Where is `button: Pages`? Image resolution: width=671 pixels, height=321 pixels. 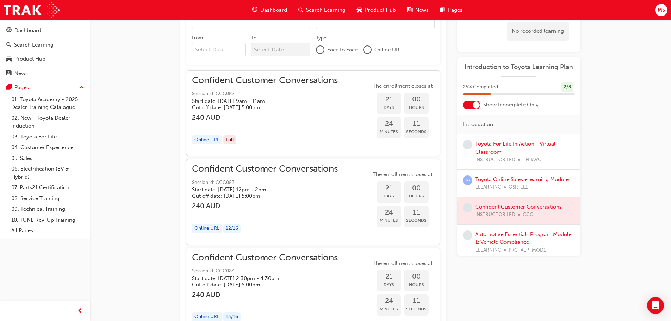
button: Pages is located at coordinates (45, 87).